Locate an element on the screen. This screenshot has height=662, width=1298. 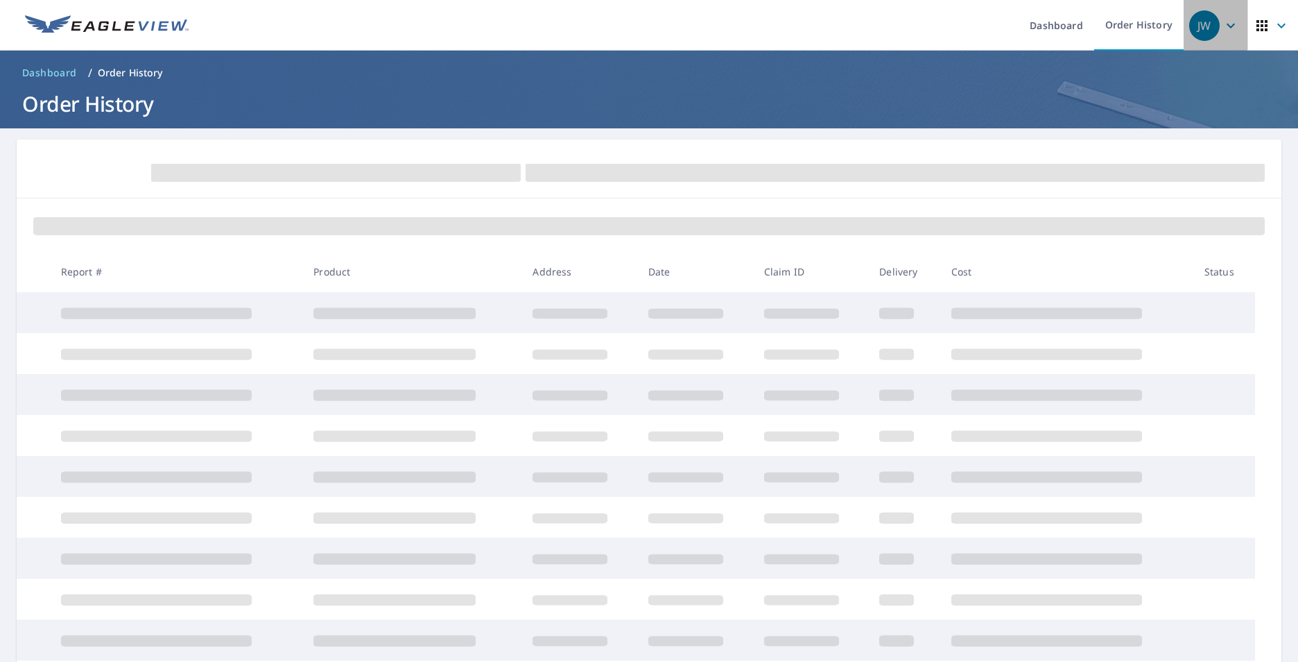
img: EV Logo is located at coordinates (107, 26).